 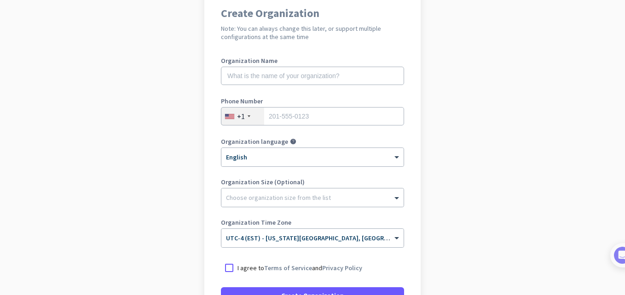 I want to click on label: Organization language, so click(x=254, y=142).